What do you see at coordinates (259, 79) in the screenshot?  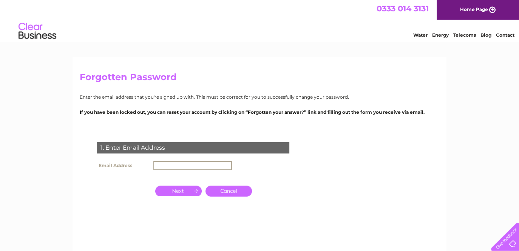 I see `h2: Forgotten Password` at bounding box center [259, 79].